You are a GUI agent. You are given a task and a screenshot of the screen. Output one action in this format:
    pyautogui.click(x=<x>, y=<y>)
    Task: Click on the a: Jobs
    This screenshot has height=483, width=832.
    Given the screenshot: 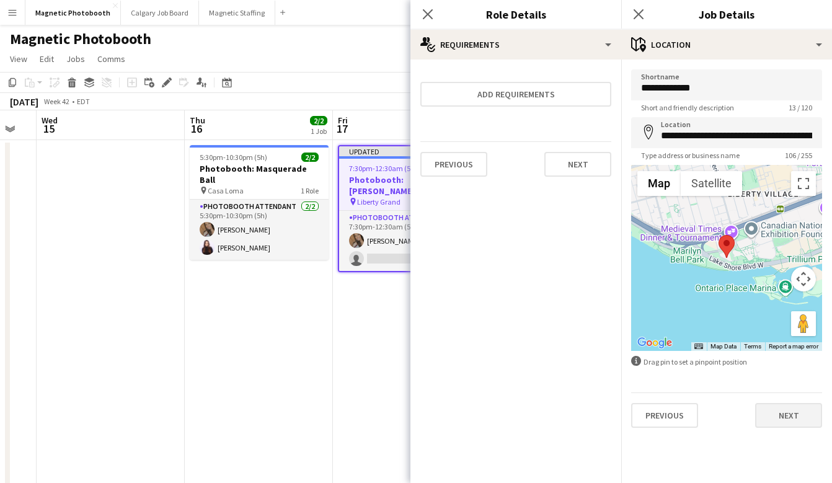 What is the action you would take?
    pyautogui.click(x=76, y=59)
    